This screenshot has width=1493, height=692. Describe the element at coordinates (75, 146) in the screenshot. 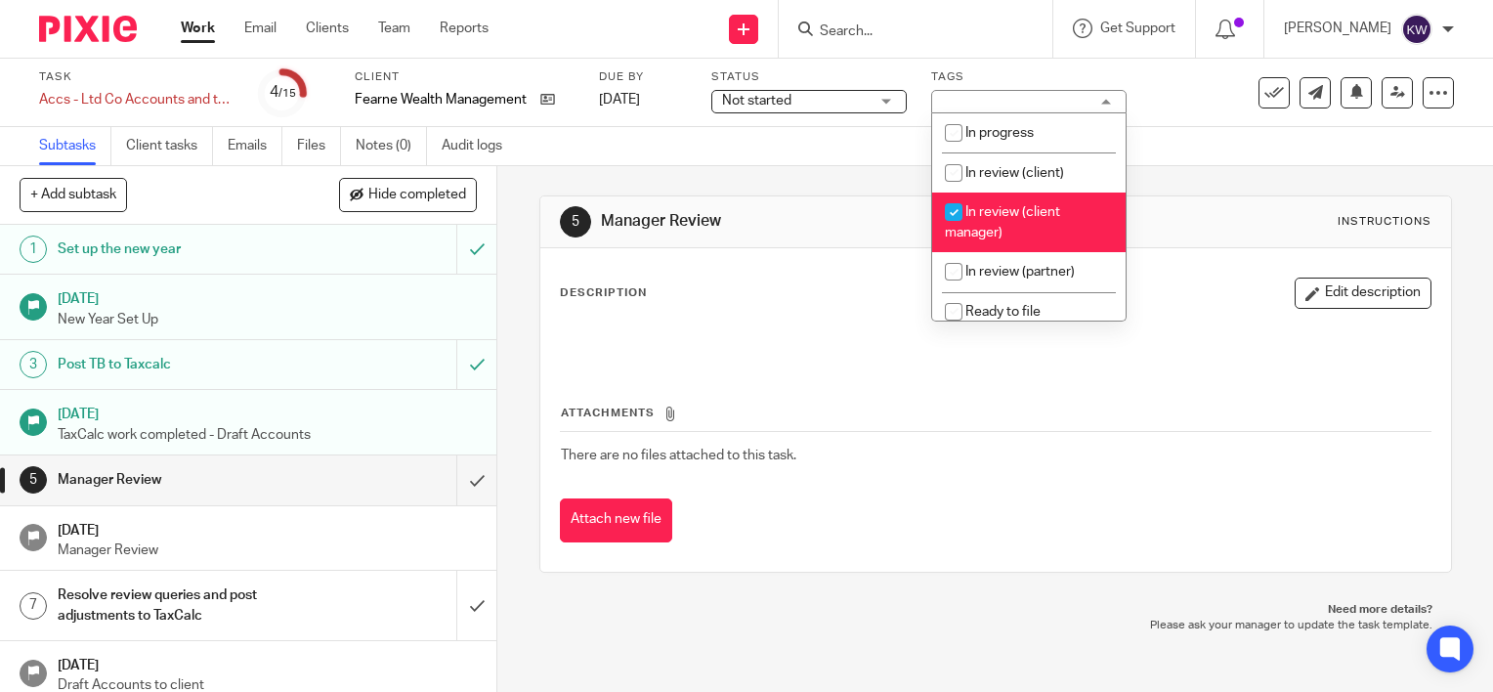

I see `a: Subtasks` at that location.